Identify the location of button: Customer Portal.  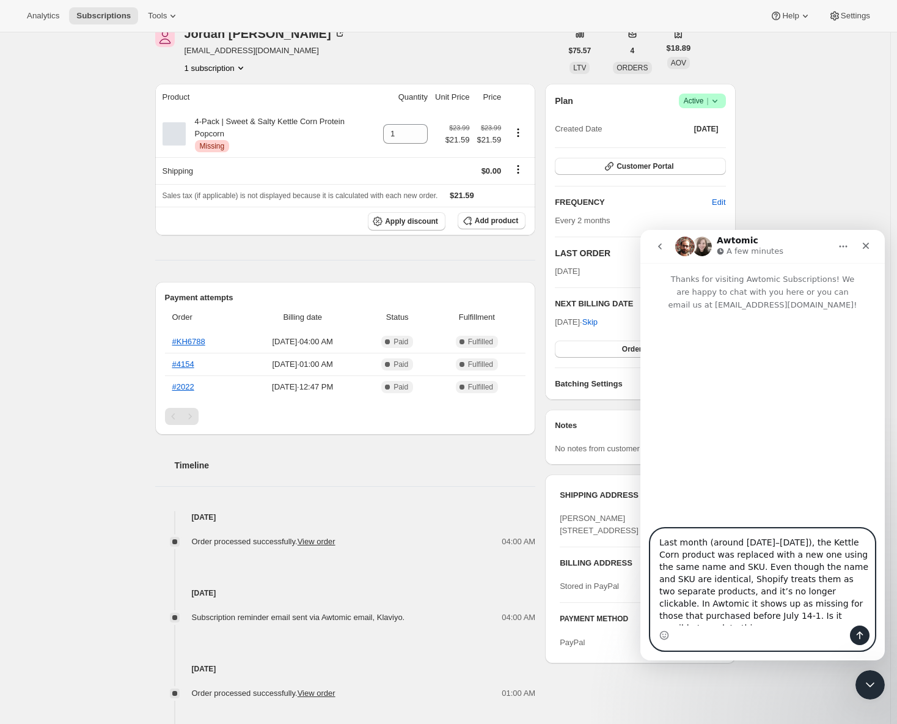
(640, 166).